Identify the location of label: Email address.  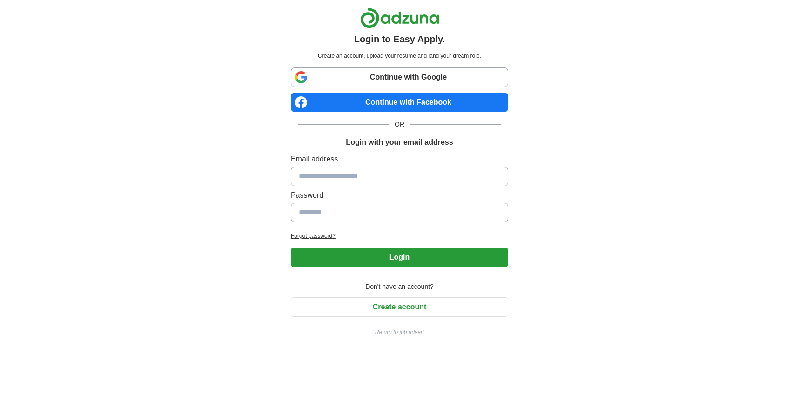
(399, 159).